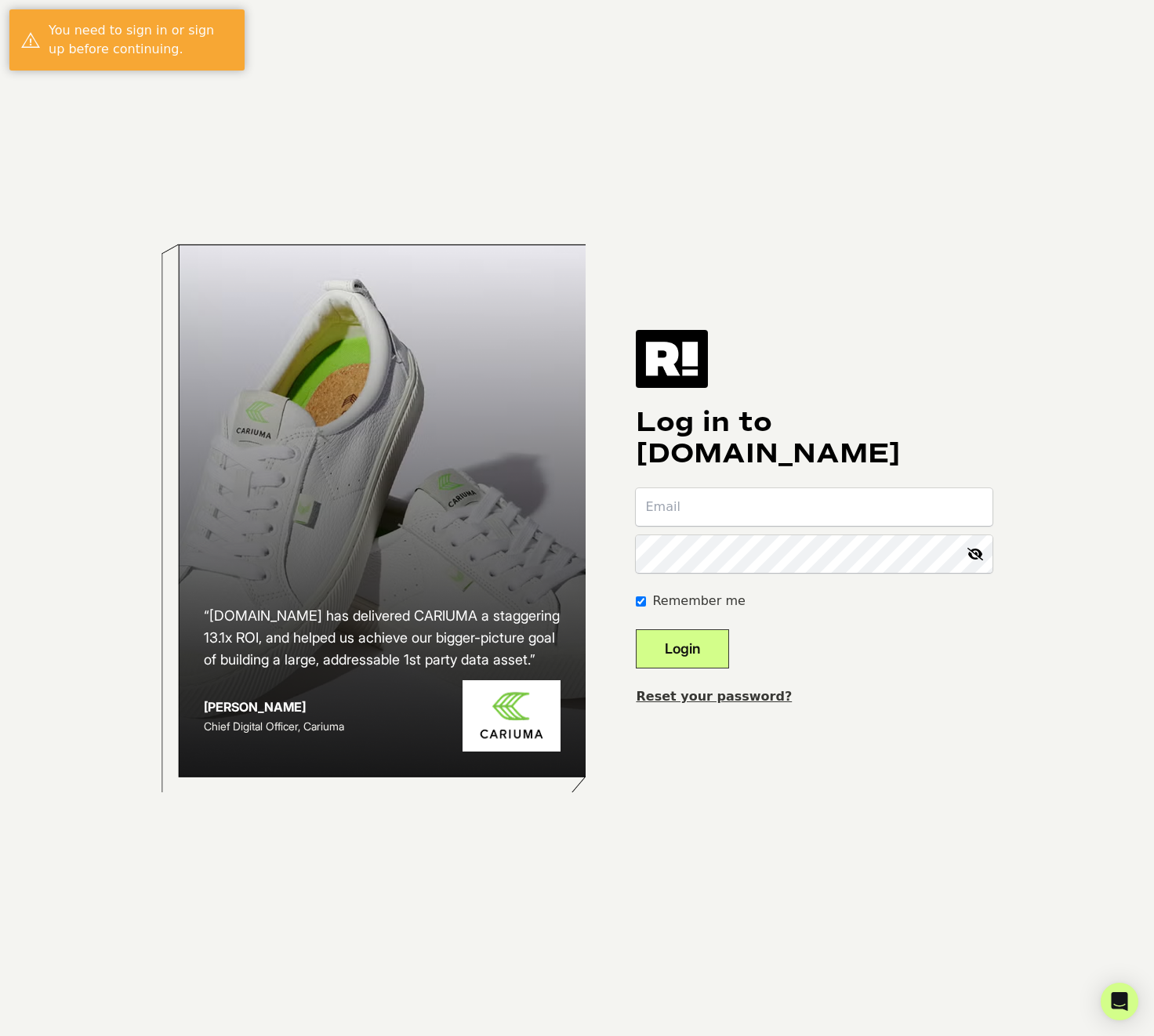 The height and width of the screenshot is (1036, 1154). I want to click on div: You need to sign in or sign up before continuing., so click(141, 40).